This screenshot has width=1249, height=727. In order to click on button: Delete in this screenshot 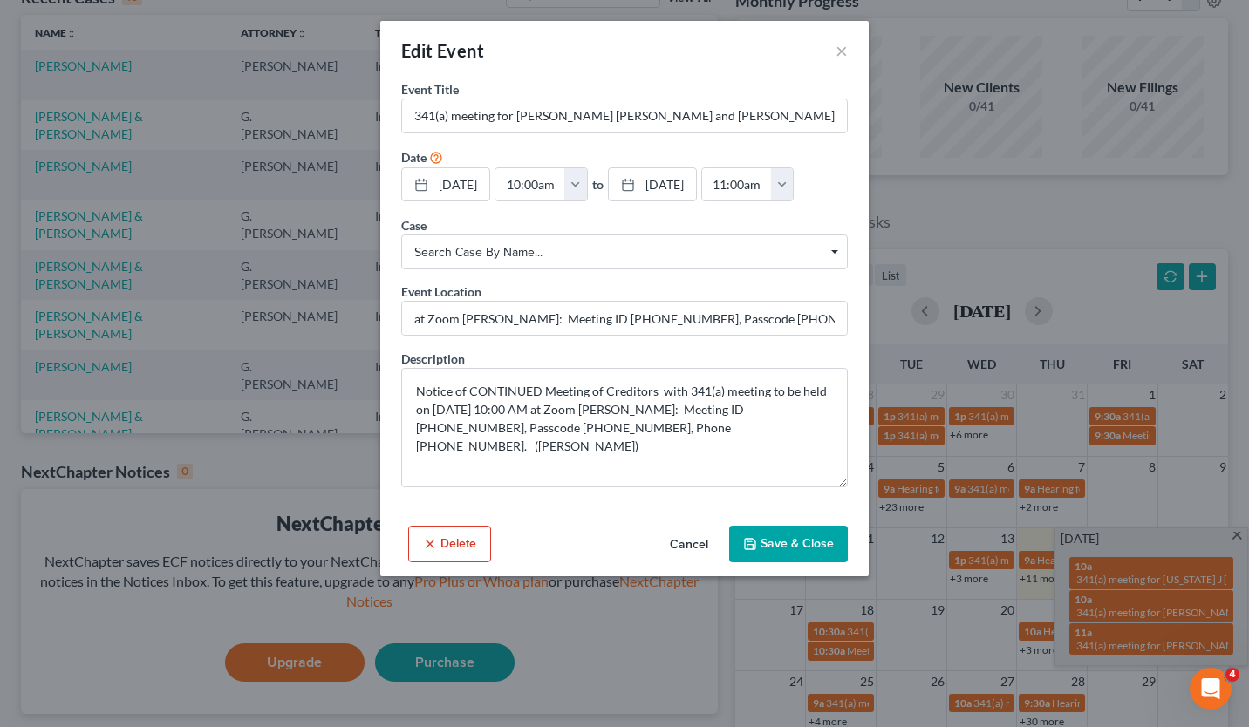, I will do `click(449, 544)`.